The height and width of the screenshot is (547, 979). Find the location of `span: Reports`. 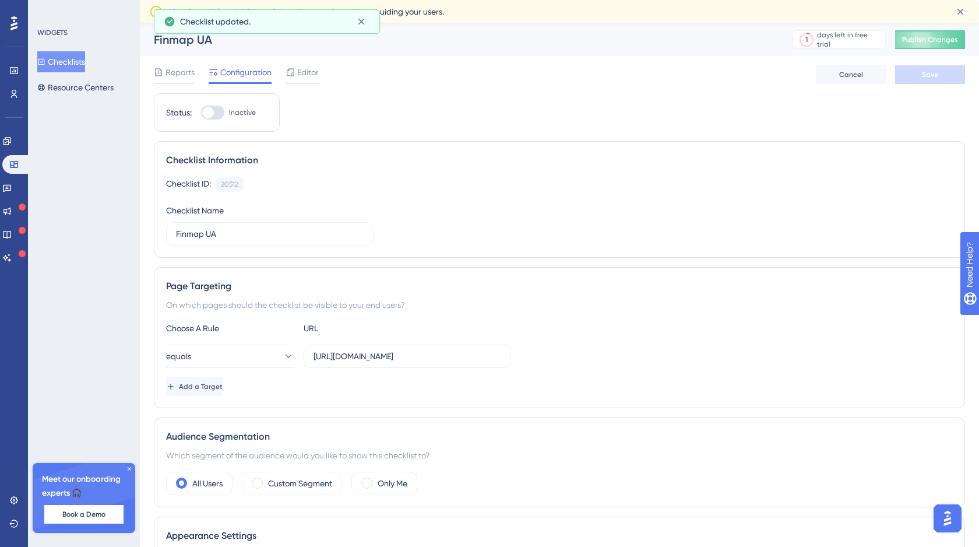

span: Reports is located at coordinates (180, 72).